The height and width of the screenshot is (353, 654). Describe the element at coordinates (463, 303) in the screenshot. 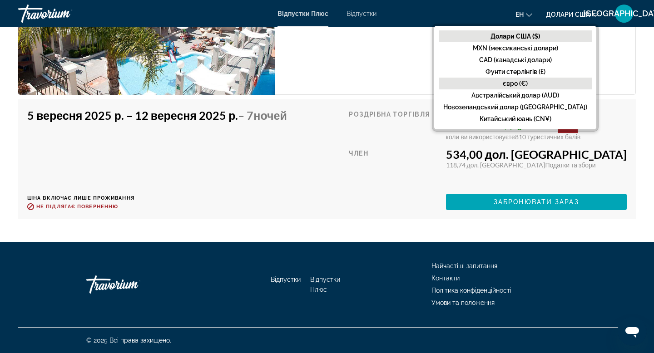

I see `font: Умови та положення` at that location.